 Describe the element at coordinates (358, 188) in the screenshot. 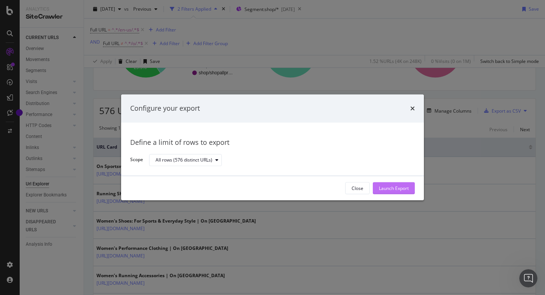

I see `button: Close` at that location.